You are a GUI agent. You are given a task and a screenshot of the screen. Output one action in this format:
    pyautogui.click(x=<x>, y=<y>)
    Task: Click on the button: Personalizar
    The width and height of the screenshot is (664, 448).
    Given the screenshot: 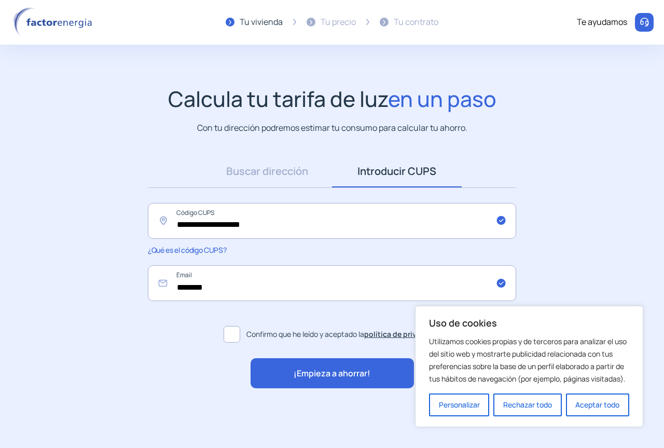 What is the action you would take?
    pyautogui.click(x=459, y=405)
    